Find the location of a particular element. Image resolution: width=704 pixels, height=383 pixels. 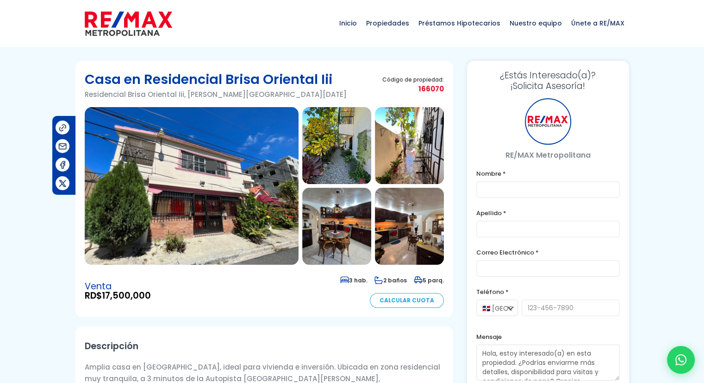

h2: Descripción is located at coordinates (264, 346).